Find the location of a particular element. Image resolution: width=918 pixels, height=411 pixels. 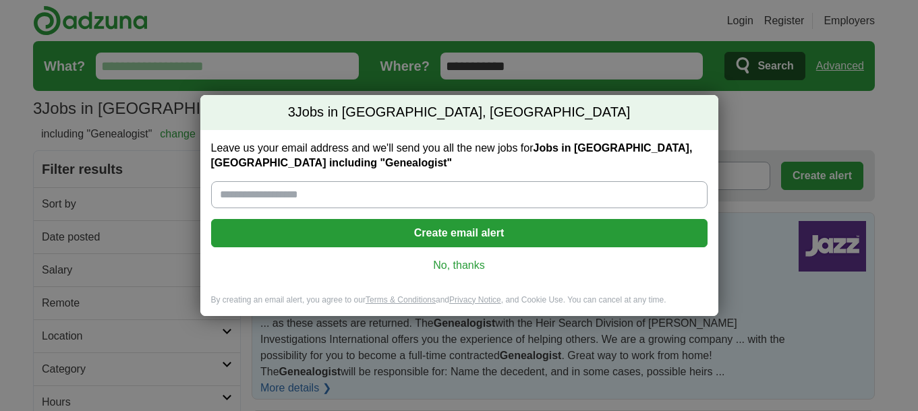

span: 3 is located at coordinates (291, 113).